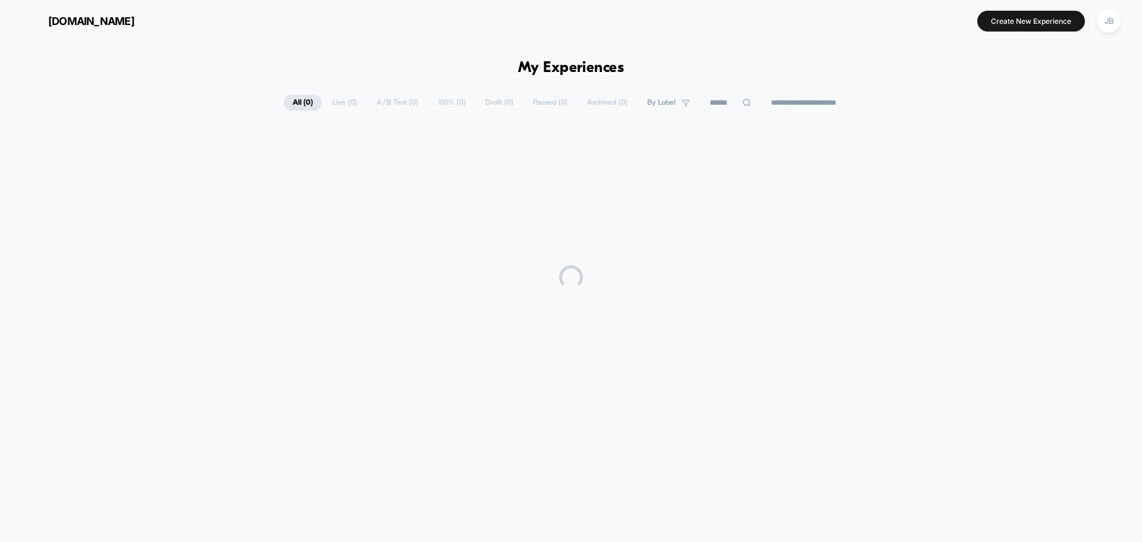 Image resolution: width=1142 pixels, height=542 pixels. What do you see at coordinates (303, 102) in the screenshot?
I see `span: All ( 0 )` at bounding box center [303, 102].